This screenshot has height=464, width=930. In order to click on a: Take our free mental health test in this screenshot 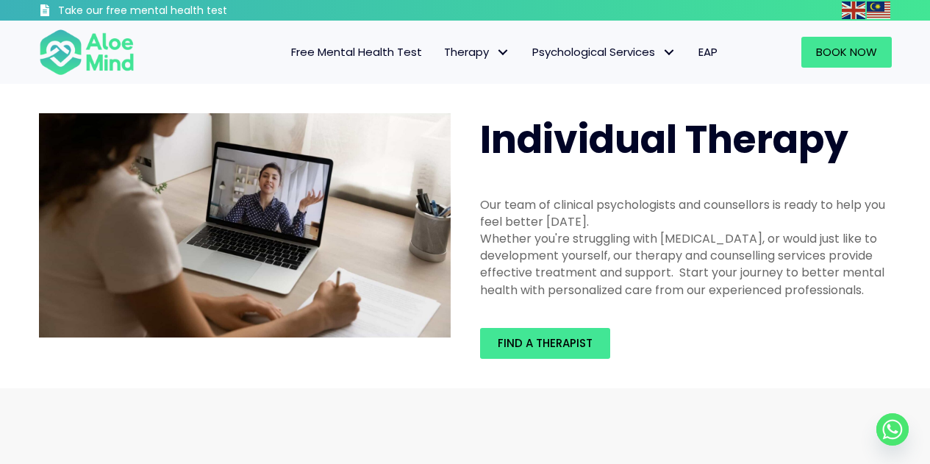, I will do `click(172, 12)`.